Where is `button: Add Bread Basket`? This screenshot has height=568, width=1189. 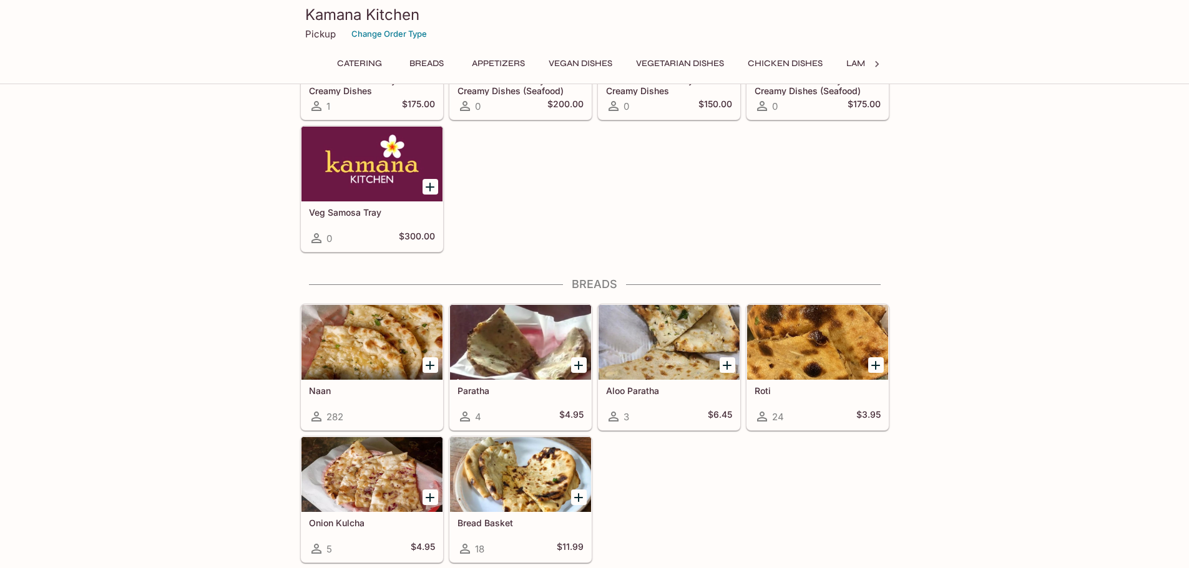 button: Add Bread Basket is located at coordinates (578, 497).